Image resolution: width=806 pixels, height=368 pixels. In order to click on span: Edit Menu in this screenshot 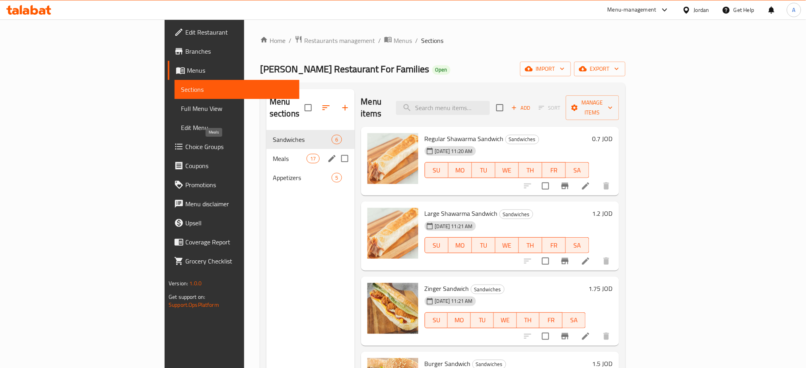, I will do `click(237, 128)`.